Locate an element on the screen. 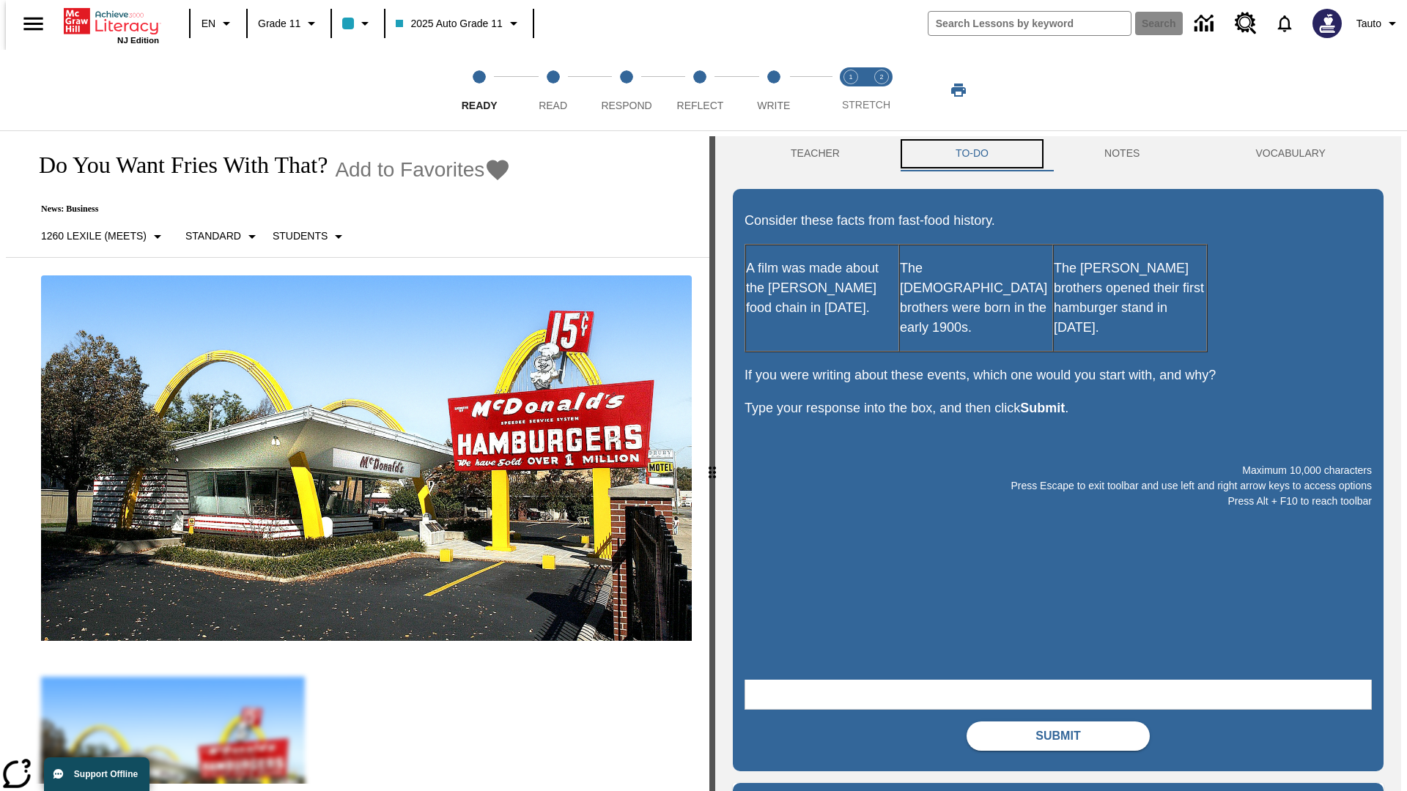 The image size is (1407, 791). div: reading is located at coordinates (358, 460).